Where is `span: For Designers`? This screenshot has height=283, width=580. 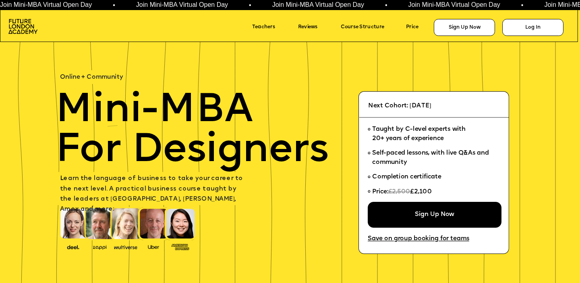 span: For Designers is located at coordinates (192, 151).